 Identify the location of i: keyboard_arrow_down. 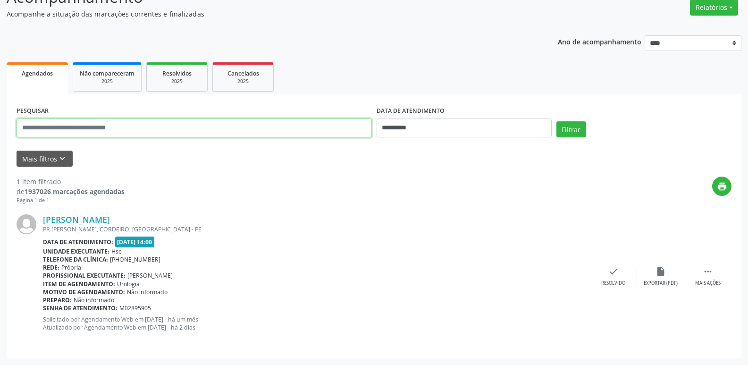
(62, 159).